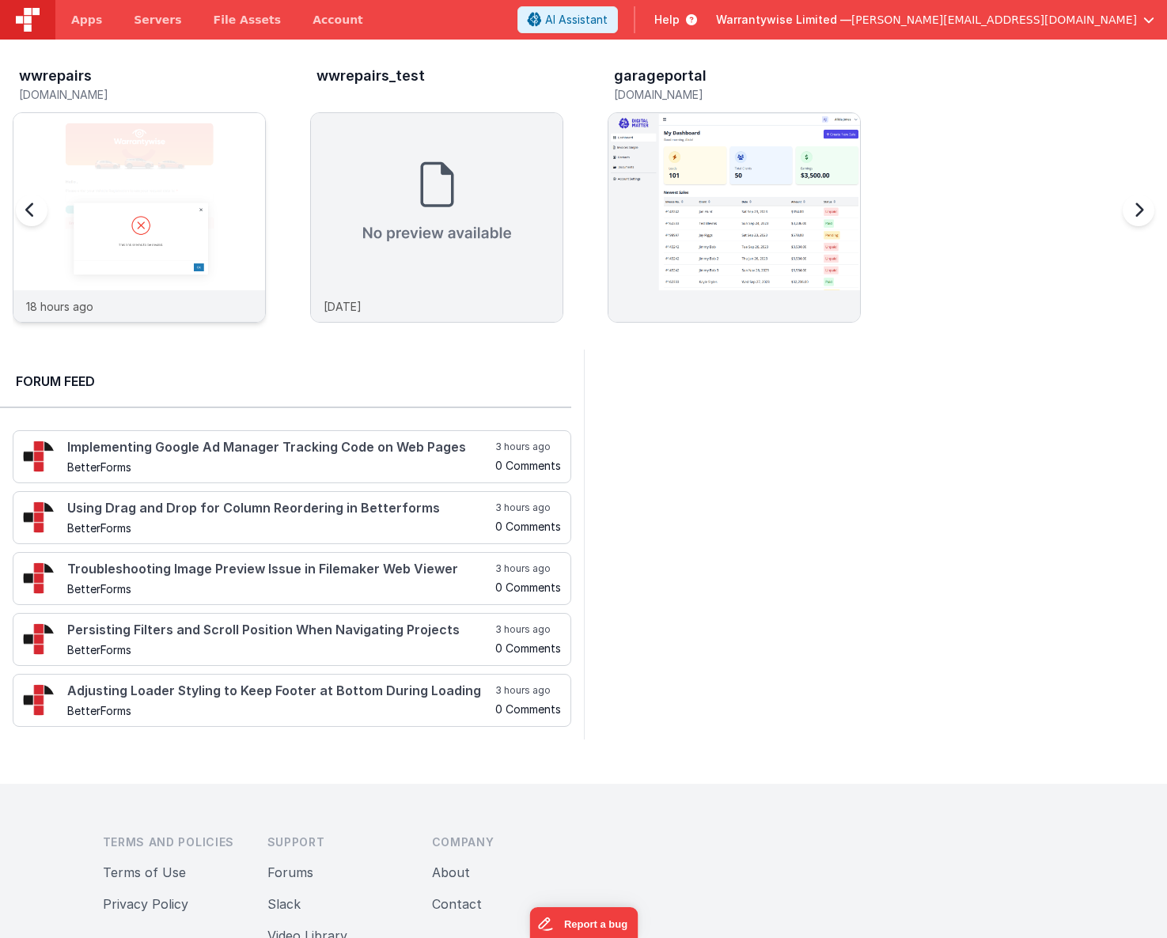  I want to click on a: Troubleshooting Image Preview Issue in Filemaker Web Viewer BetterForms 3 hours ago 0 Comments, so click(292, 578).